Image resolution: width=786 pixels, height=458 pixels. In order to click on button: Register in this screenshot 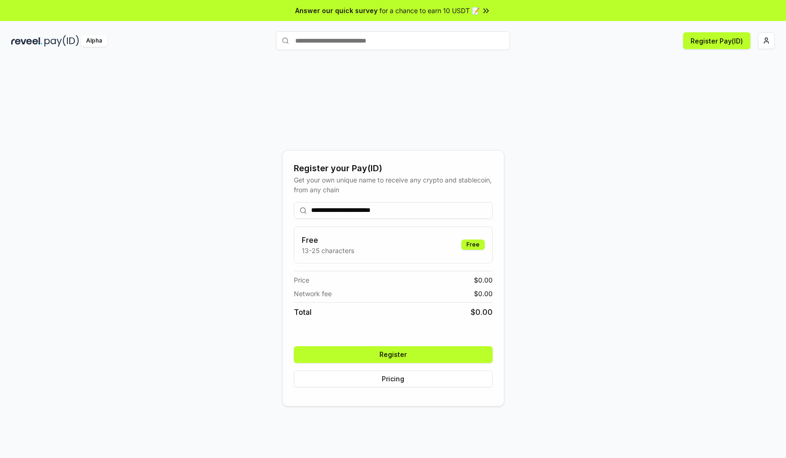, I will do `click(393, 355)`.